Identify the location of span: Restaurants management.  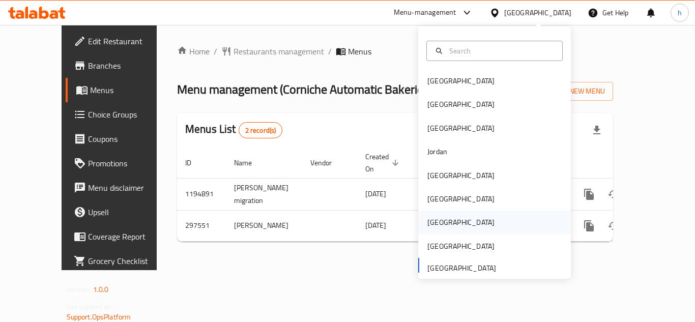
(279, 51).